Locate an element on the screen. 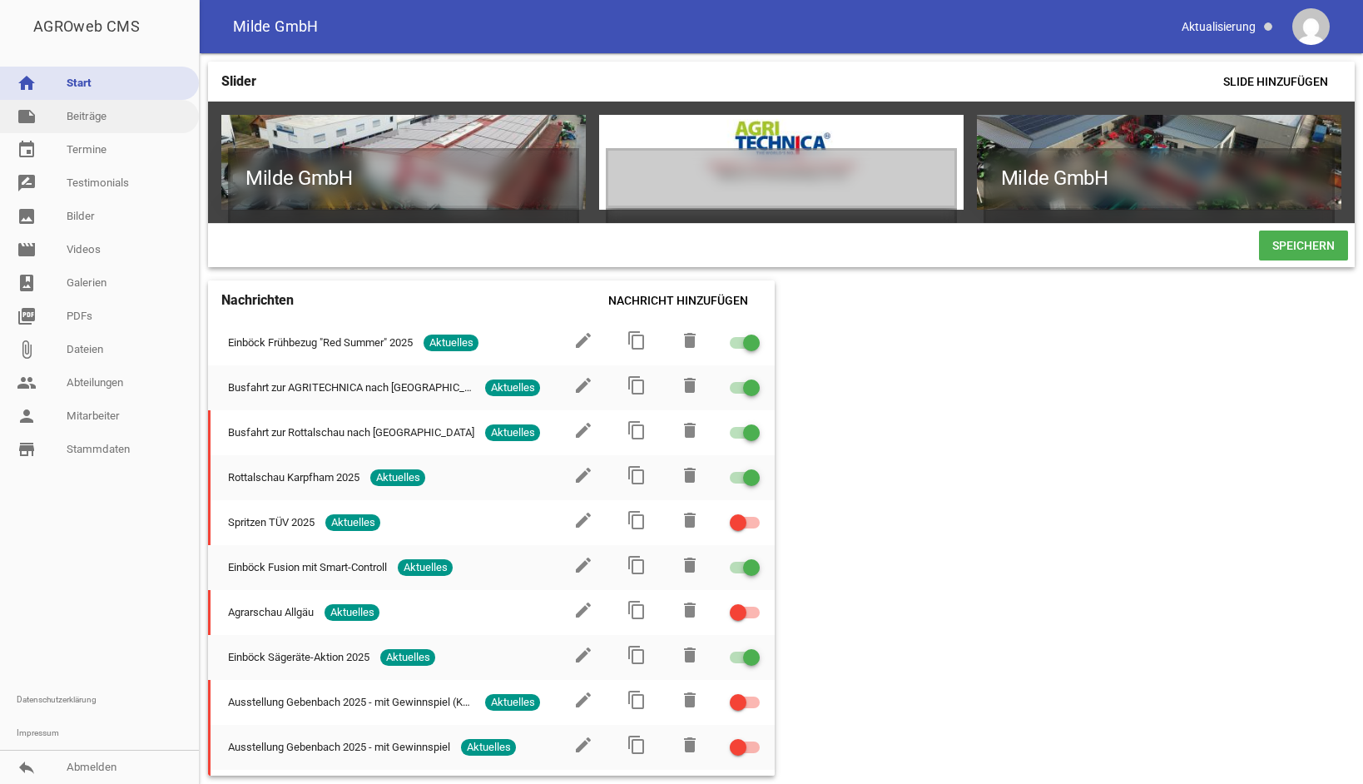 The height and width of the screenshot is (784, 1363). span: Speichern is located at coordinates (1303, 245).